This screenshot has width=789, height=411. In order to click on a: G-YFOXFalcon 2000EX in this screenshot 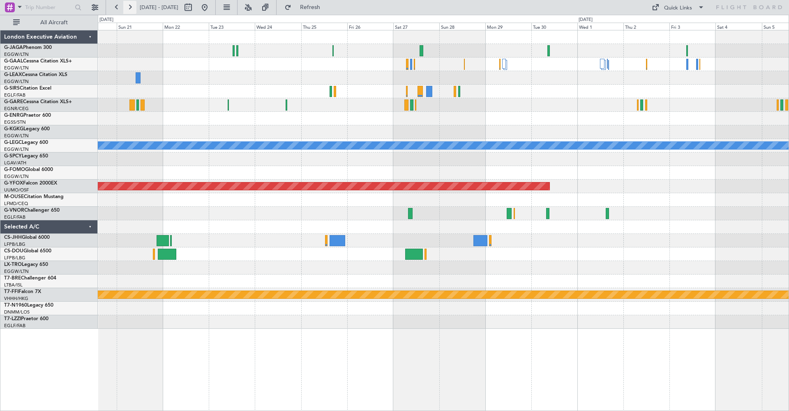, I will do `click(30, 183)`.